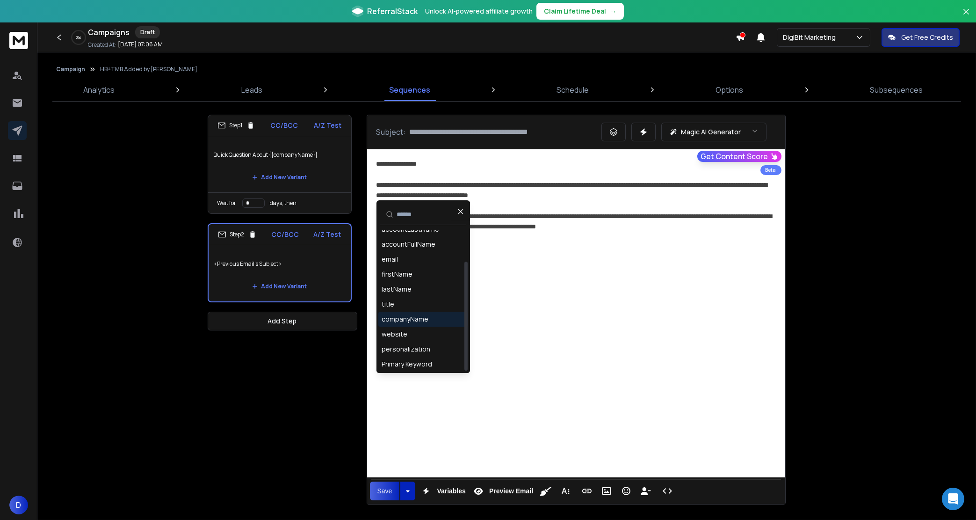  Describe the element at coordinates (109, 32) in the screenshot. I see `h1: Campaigns` at that location.